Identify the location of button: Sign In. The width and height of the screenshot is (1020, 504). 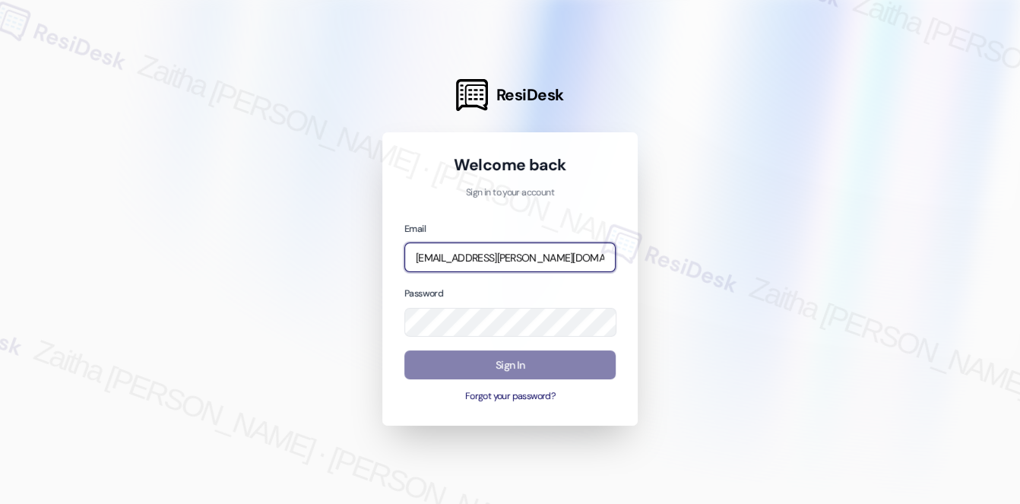
(510, 365).